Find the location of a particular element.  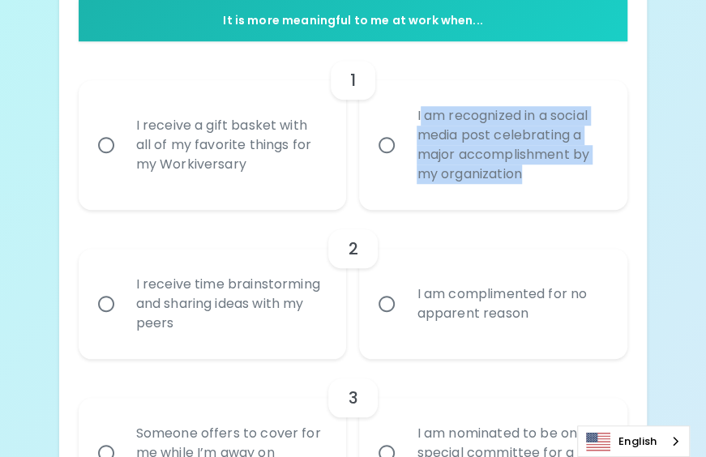

div: Language is located at coordinates (633, 441).